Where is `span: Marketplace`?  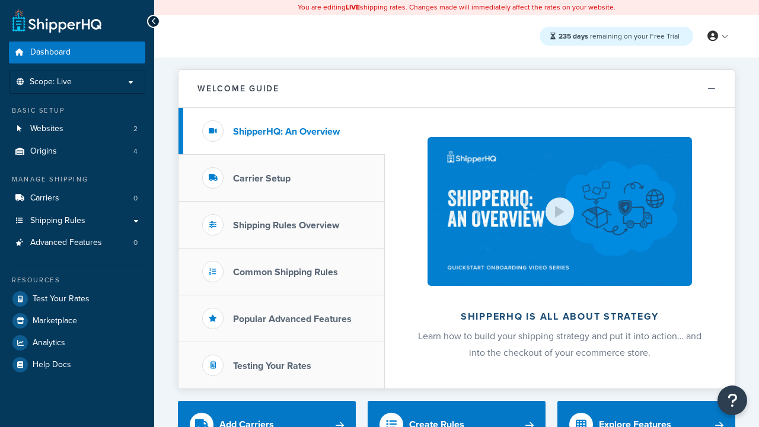 span: Marketplace is located at coordinates (55, 321).